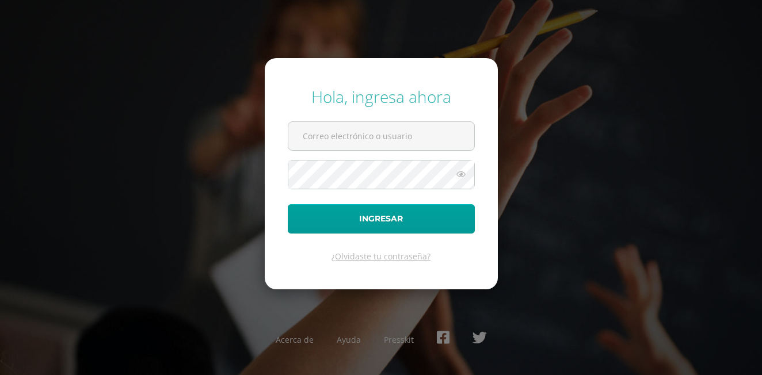 Image resolution: width=762 pixels, height=375 pixels. Describe the element at coordinates (381, 219) in the screenshot. I see `button: Ingresar` at that location.